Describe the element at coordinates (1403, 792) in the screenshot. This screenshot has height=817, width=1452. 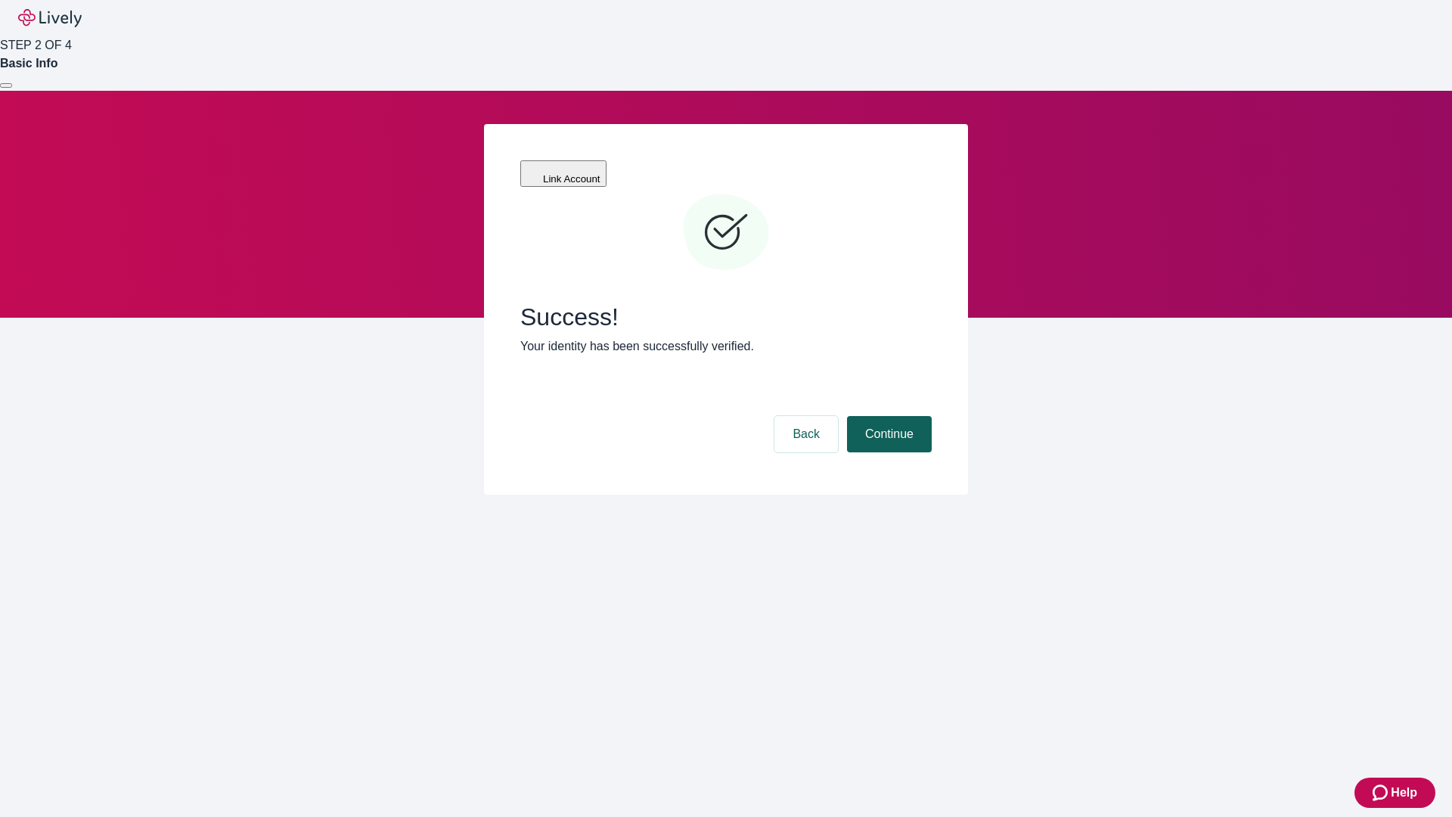
I see `span: Help` at that location.